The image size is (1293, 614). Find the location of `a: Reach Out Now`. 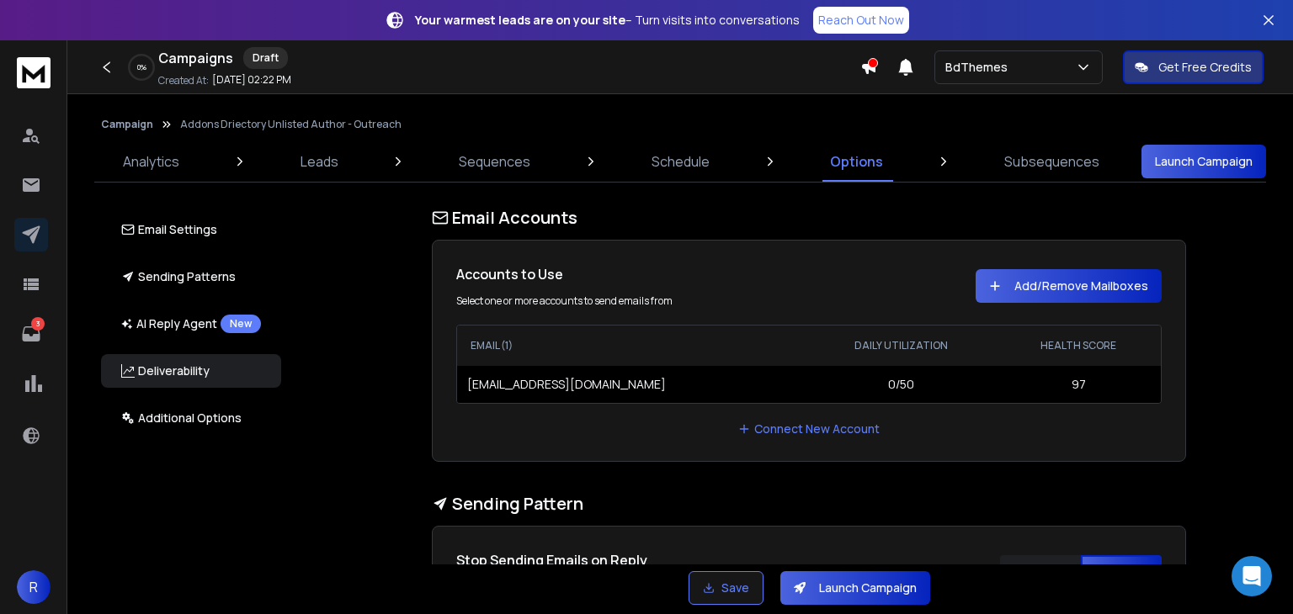

a: Reach Out Now is located at coordinates (861, 20).